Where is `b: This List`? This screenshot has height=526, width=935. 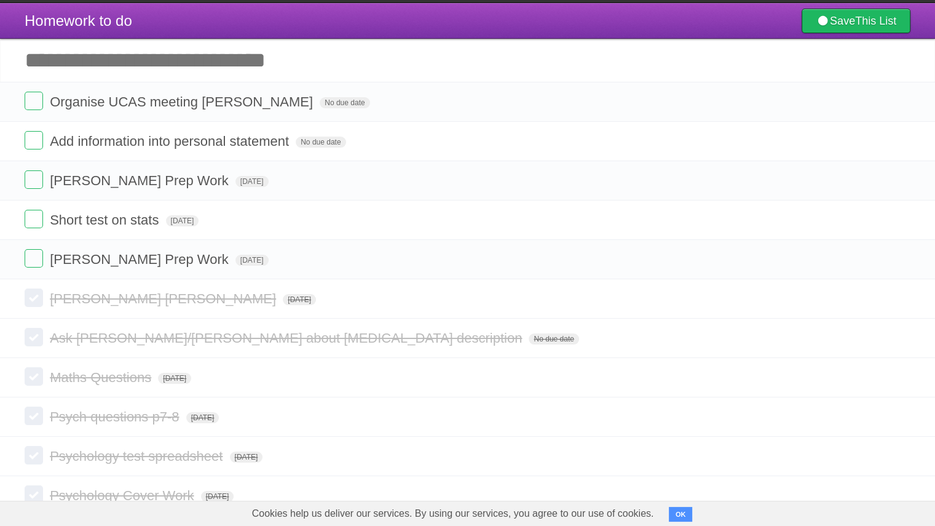
b: This List is located at coordinates (876, 21).